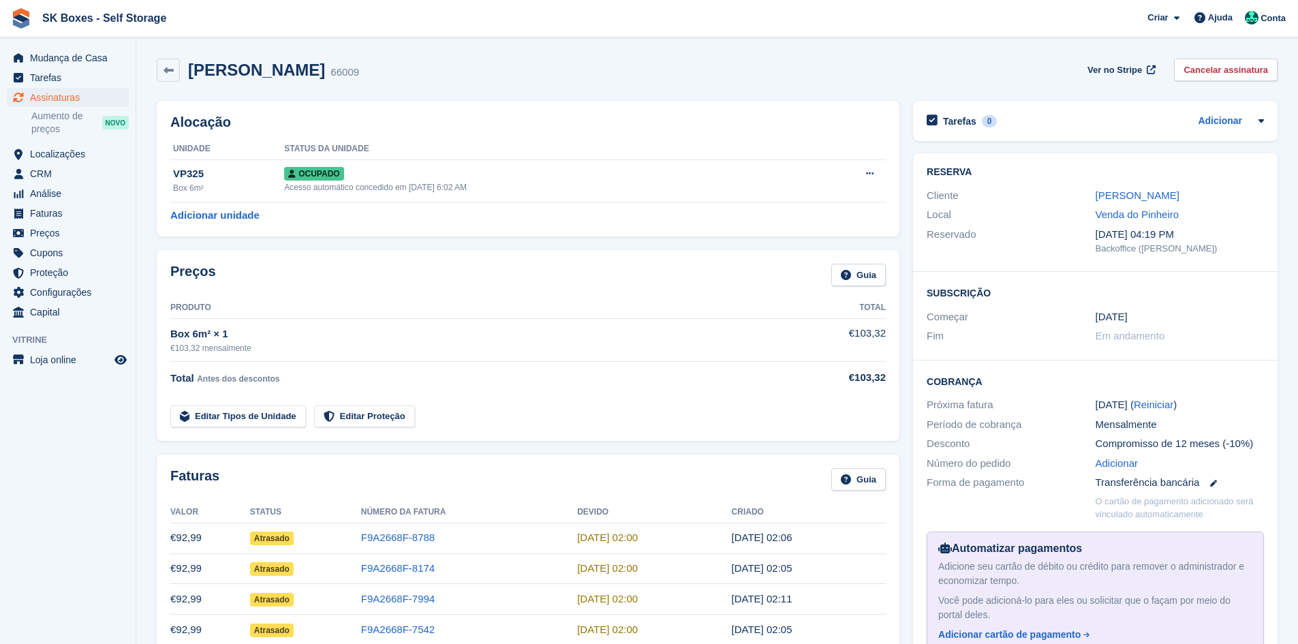  What do you see at coordinates (481, 334) in the screenshot?
I see `div: Box 6m² × 1` at bounding box center [481, 334].